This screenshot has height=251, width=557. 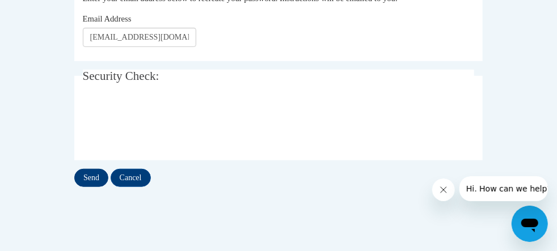 I want to click on span: Hi. How can we help?, so click(x=49, y=12).